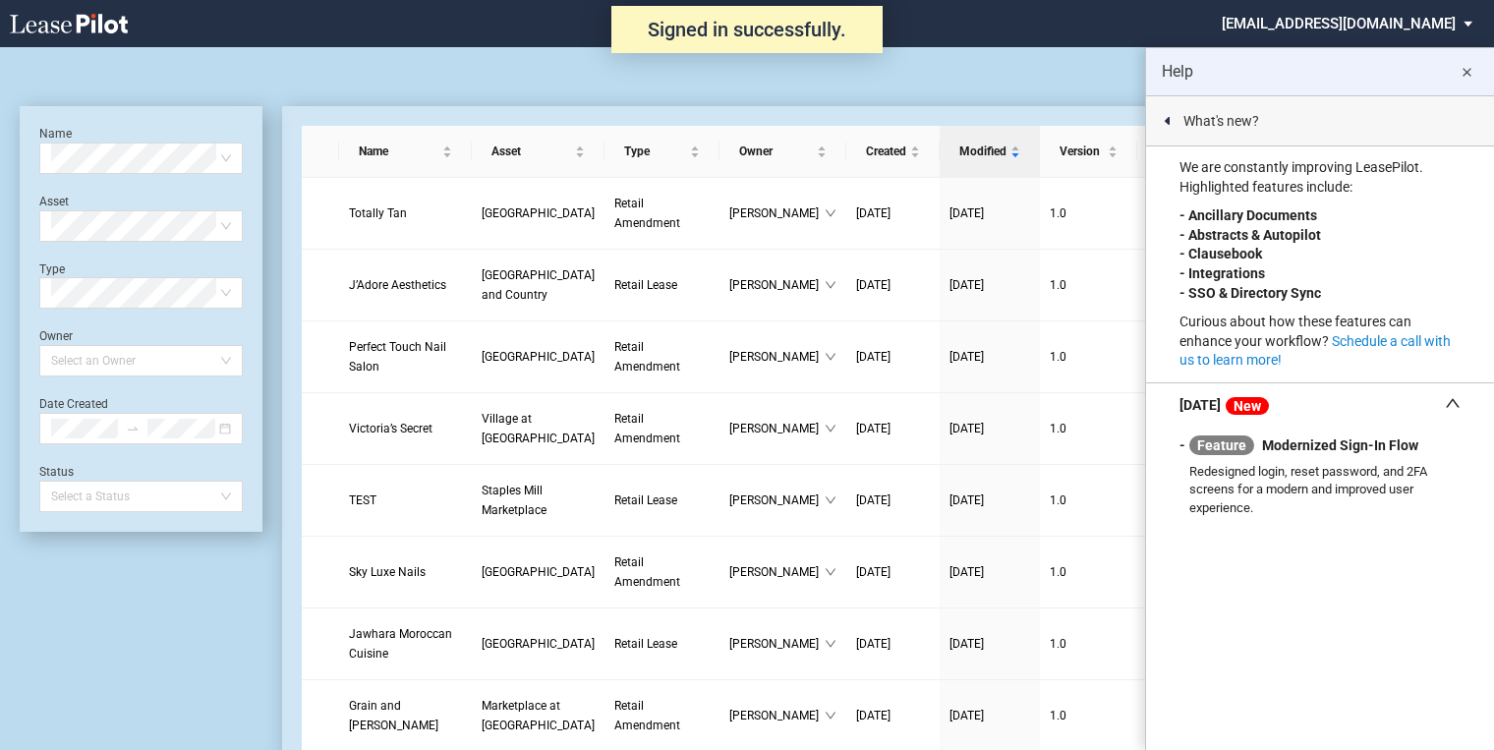 Image resolution: width=1494 pixels, height=750 pixels. I want to click on span: Grain and Berry, so click(393, 716).